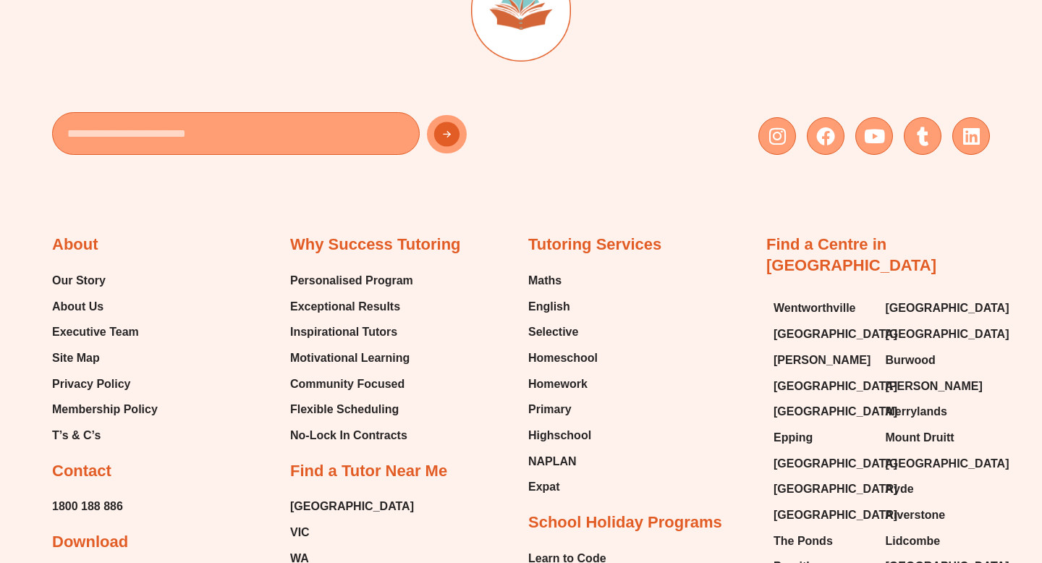 The image size is (1042, 563). What do you see at coordinates (352, 281) in the screenshot?
I see `a: Personalised Program` at bounding box center [352, 281].